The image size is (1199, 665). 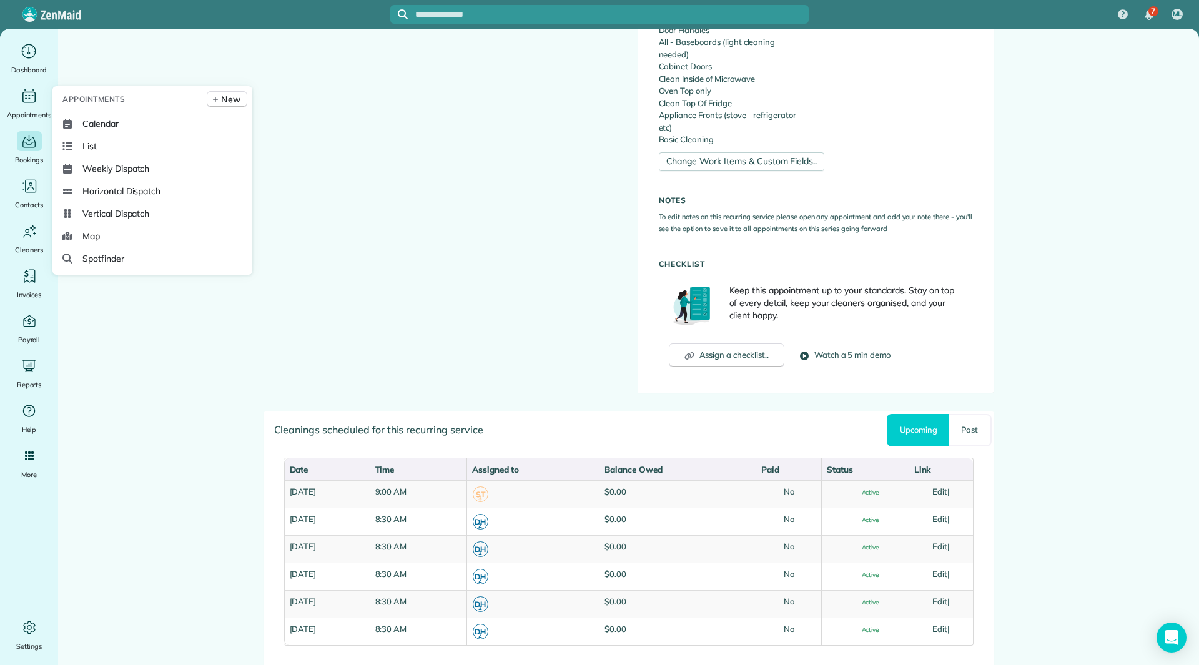 What do you see at coordinates (29, 374) in the screenshot?
I see `a: Reports` at bounding box center [29, 374].